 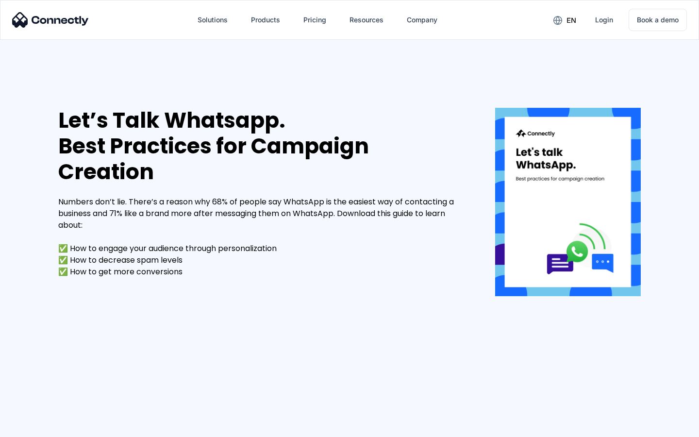 I want to click on aside: Language selected: English, so click(x=34, y=427).